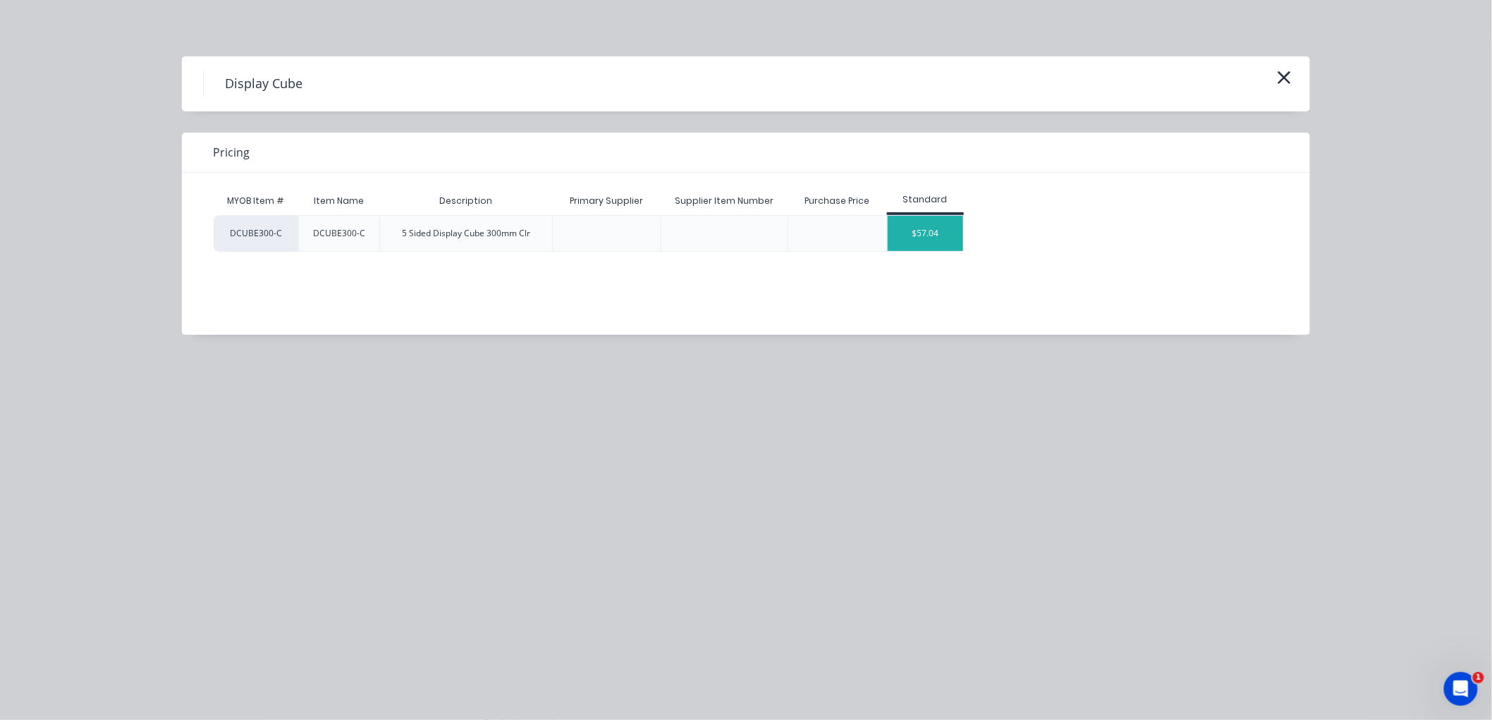 The image size is (1492, 720). What do you see at coordinates (1478, 678) in the screenshot?
I see `span: 1` at bounding box center [1478, 678].